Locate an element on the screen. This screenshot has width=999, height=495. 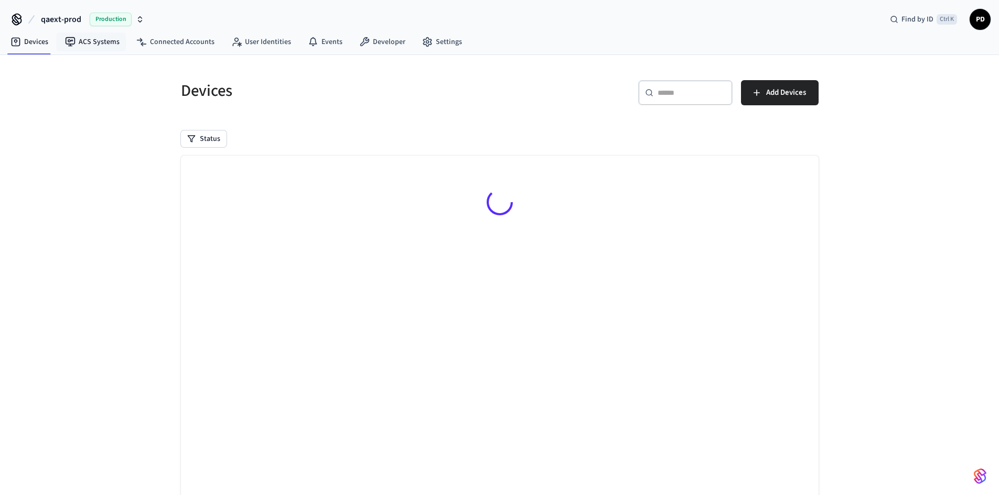
button: Add Devices is located at coordinates (780, 93).